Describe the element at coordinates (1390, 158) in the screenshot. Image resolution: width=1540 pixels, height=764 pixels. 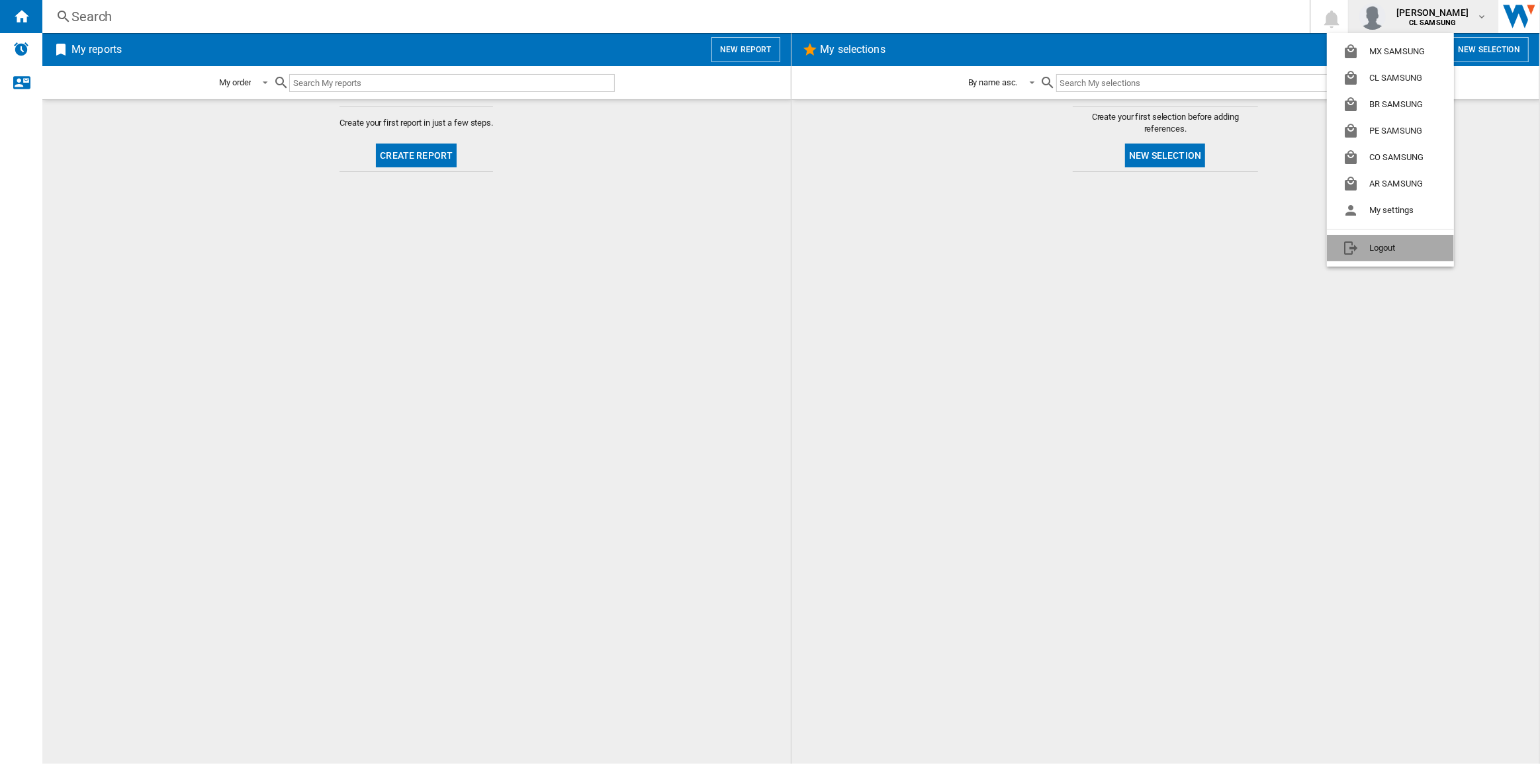
I see `button: CO SAMSUNG` at that location.